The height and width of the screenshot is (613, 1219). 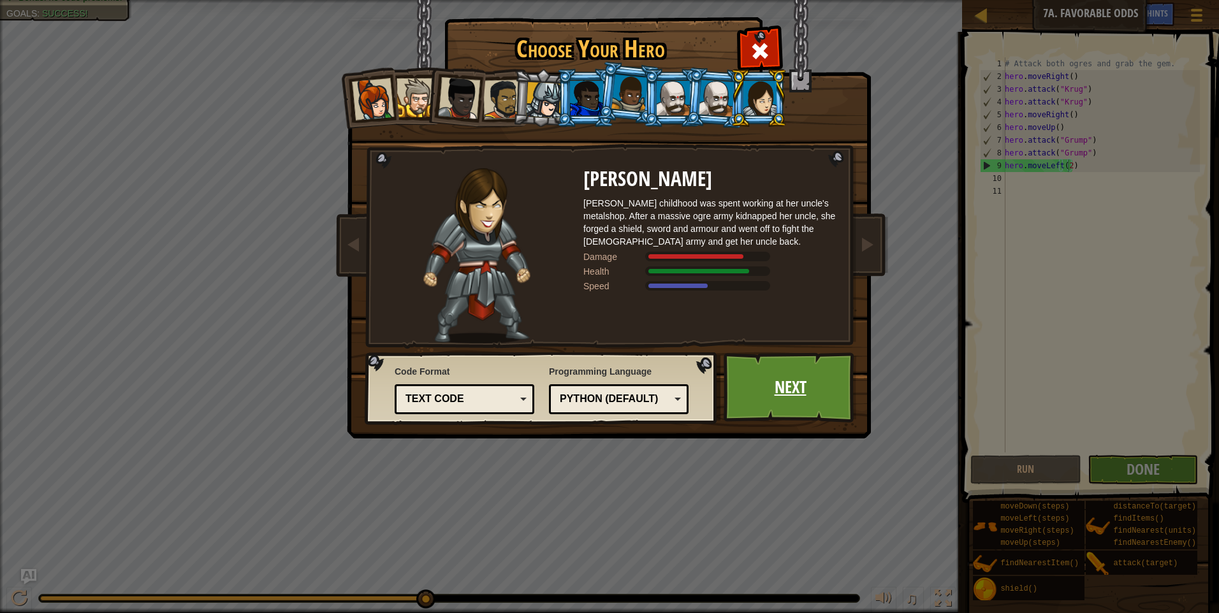 What do you see at coordinates (615, 272) in the screenshot?
I see `div: Health` at bounding box center [615, 272].